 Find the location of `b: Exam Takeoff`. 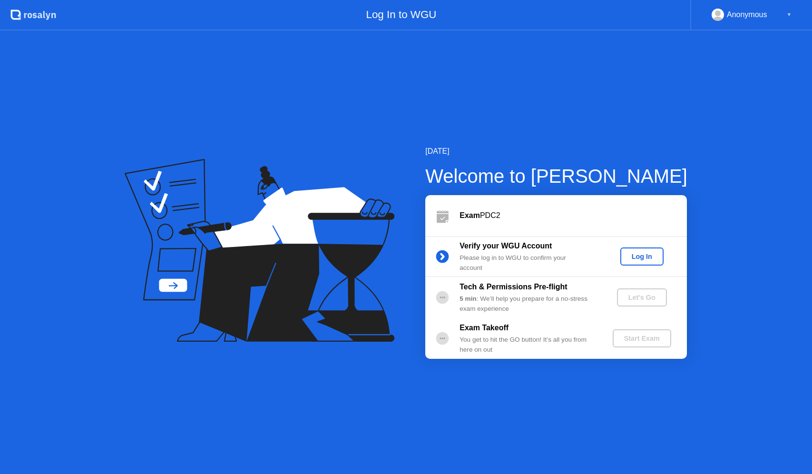

b: Exam Takeoff is located at coordinates (484, 327).